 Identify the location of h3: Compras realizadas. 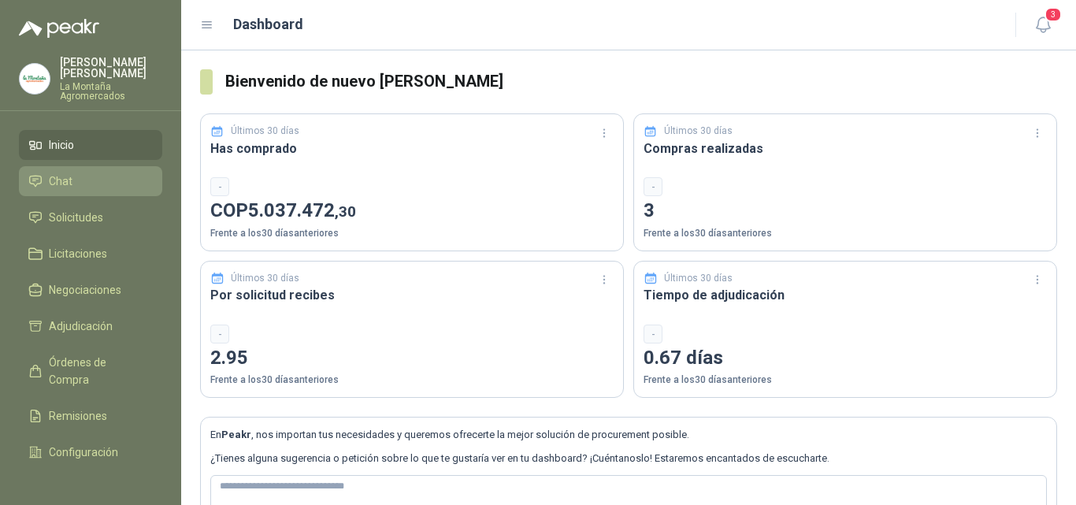
(845, 148).